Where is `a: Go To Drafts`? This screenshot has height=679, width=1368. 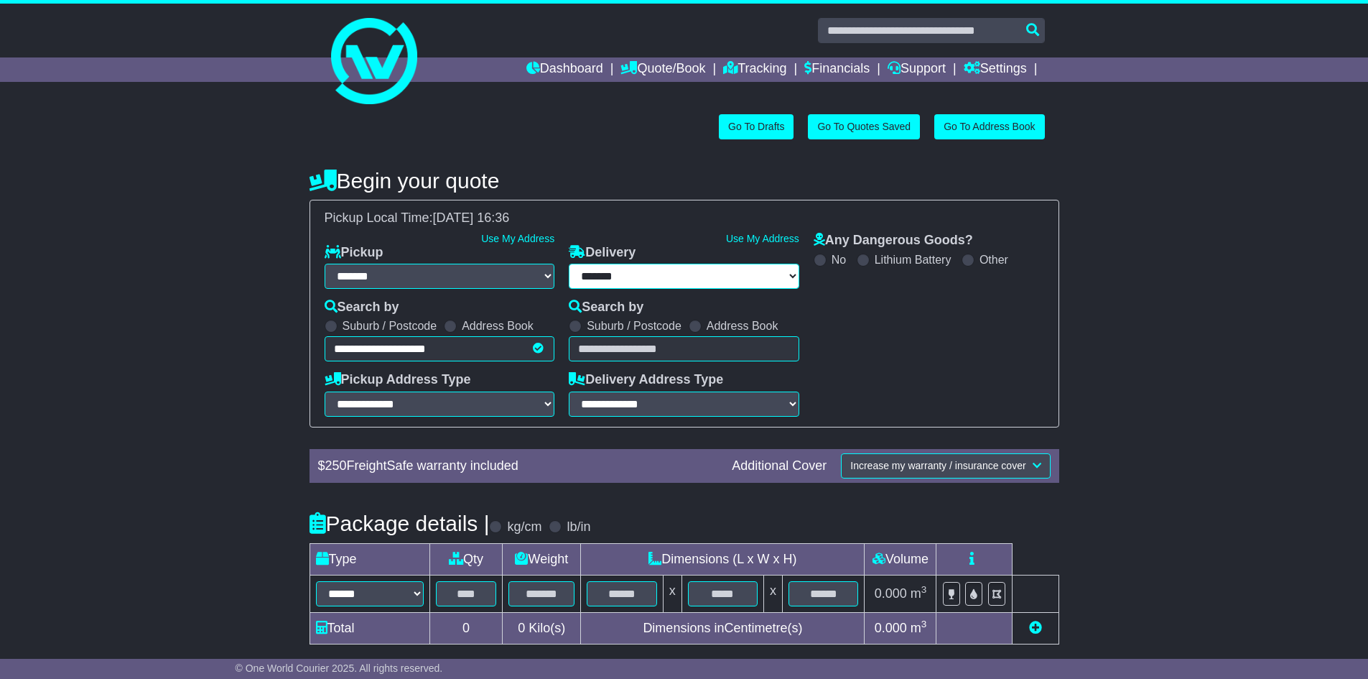
a: Go To Drafts is located at coordinates (756, 126).